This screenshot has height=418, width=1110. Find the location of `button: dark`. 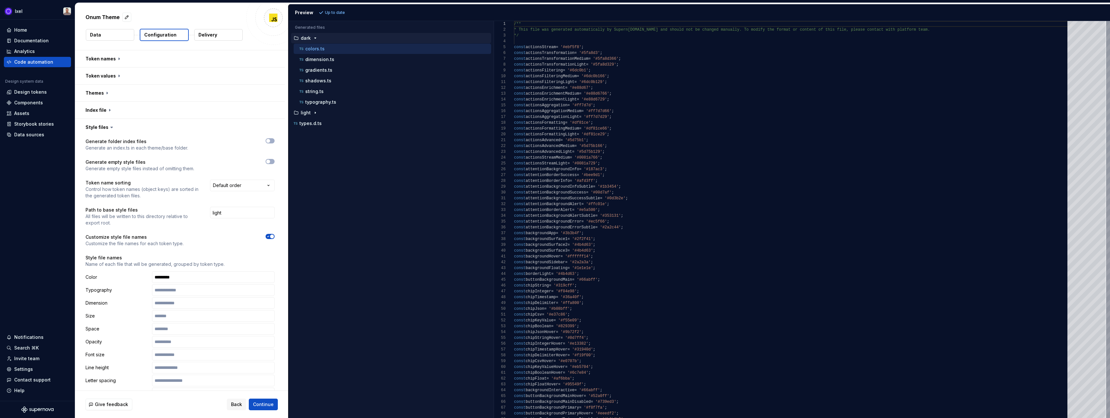

button: dark is located at coordinates (391, 38).